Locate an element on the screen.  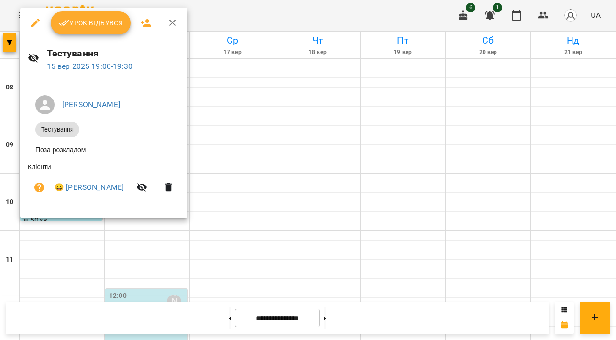
h6: Тестування is located at coordinates (113, 53).